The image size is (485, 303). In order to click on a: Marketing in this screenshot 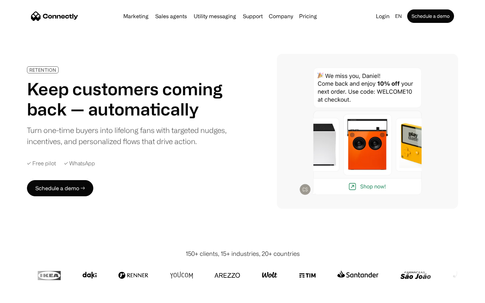, I will do `click(136, 16)`.